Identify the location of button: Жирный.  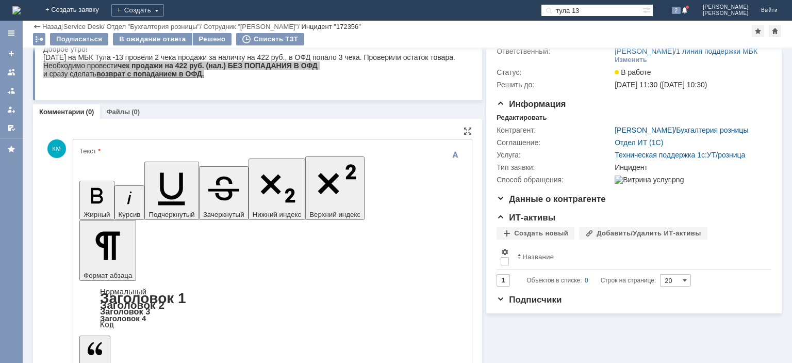
(97, 200).